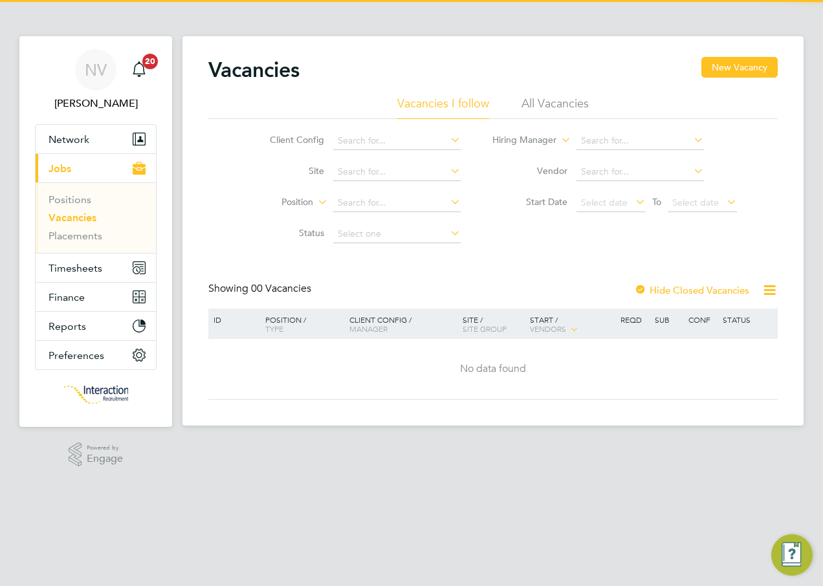 The height and width of the screenshot is (586, 823). I want to click on div: Reqd, so click(634, 320).